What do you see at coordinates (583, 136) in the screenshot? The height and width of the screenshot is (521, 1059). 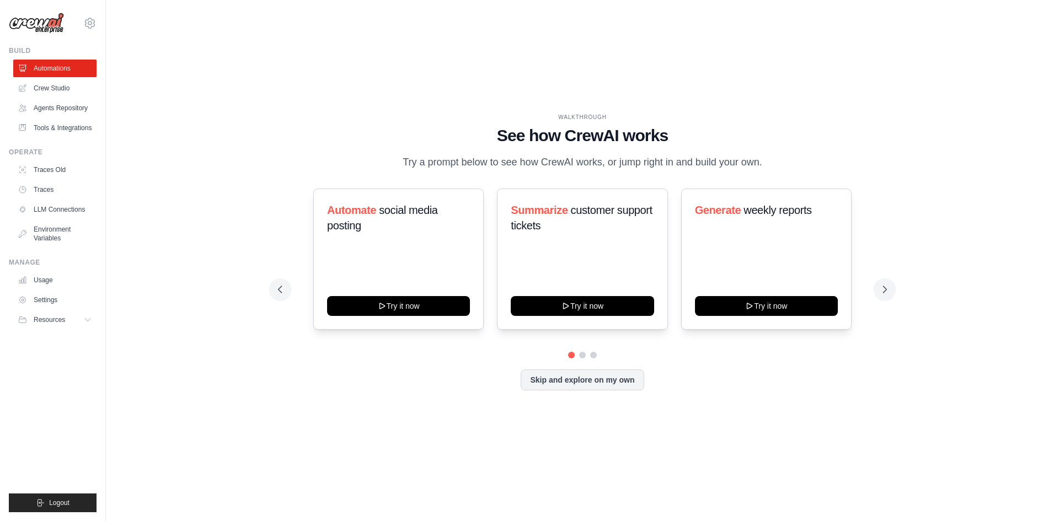 I see `h1: See how CrewAI works` at bounding box center [583, 136].